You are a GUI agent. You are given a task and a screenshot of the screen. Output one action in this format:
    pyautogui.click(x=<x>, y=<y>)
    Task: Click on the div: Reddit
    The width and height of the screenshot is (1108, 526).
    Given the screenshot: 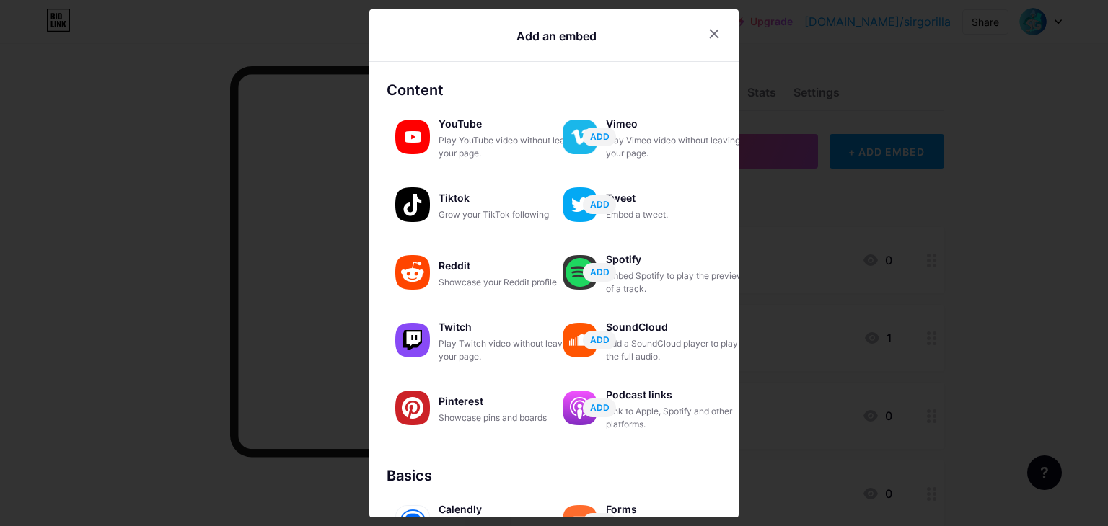 What is the action you would take?
    pyautogui.click(x=511, y=266)
    